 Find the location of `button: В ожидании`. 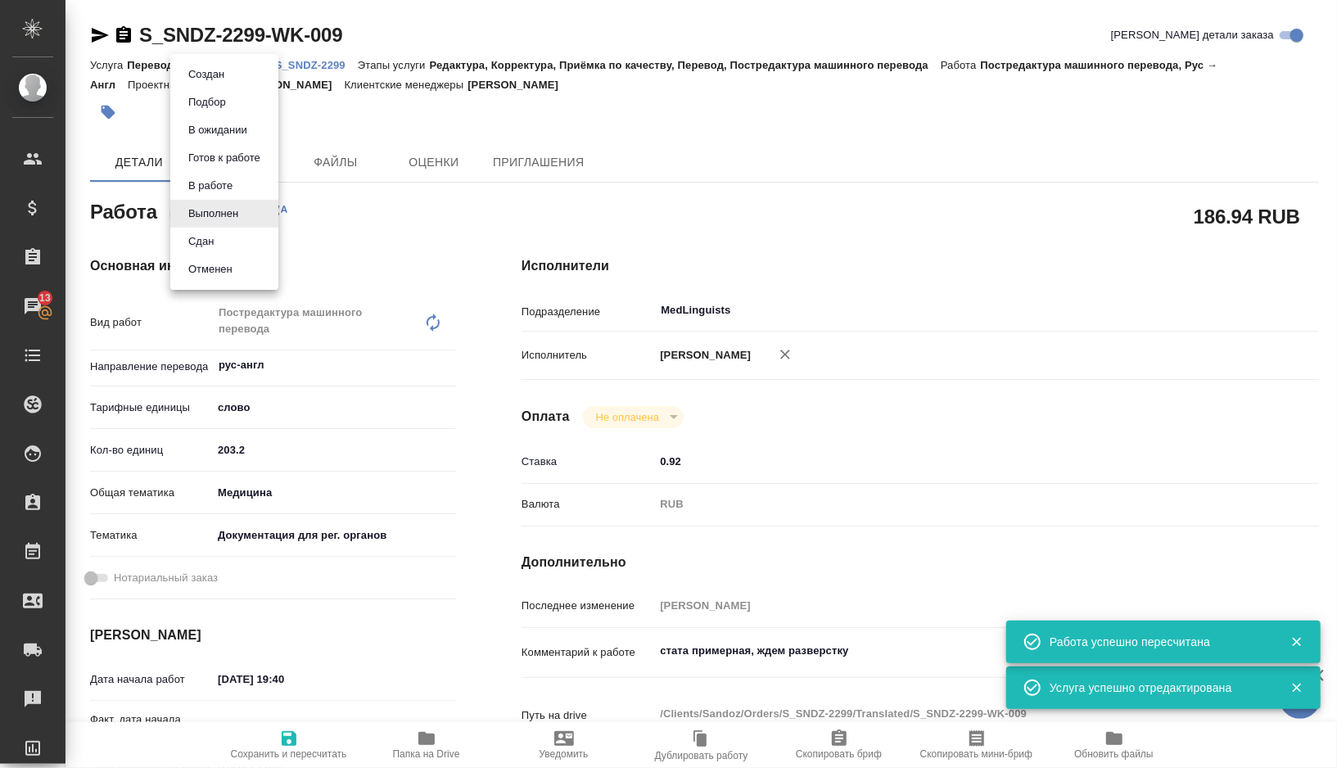

button: В ожидании is located at coordinates (218, 130).